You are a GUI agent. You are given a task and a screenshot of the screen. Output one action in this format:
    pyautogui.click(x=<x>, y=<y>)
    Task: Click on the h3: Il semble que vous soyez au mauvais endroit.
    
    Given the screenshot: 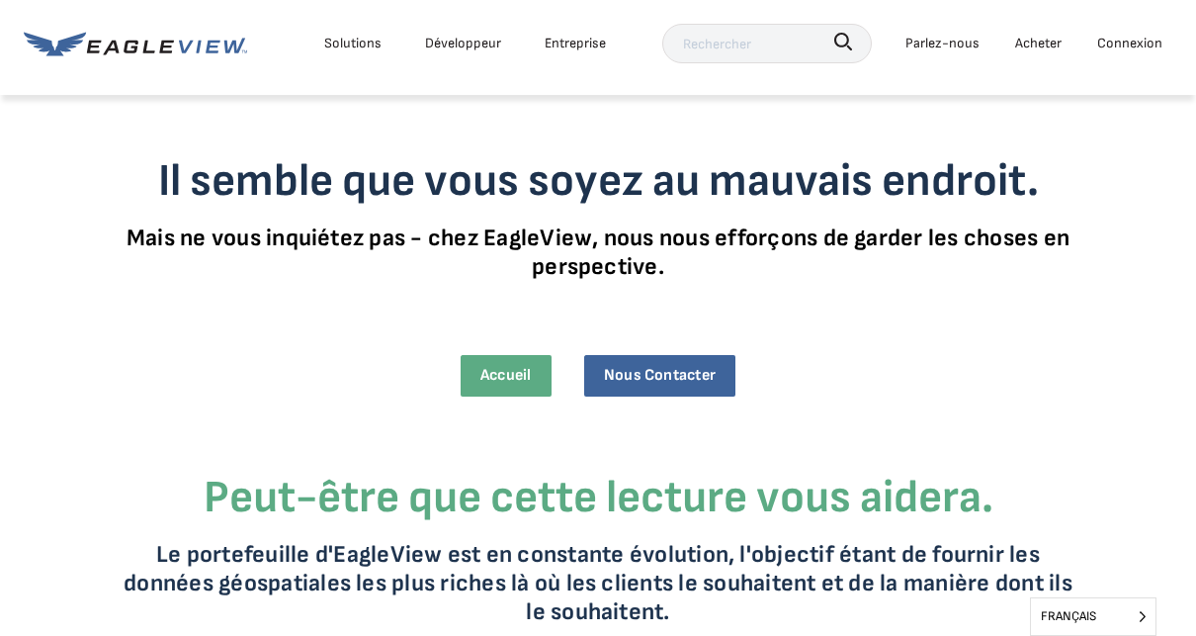 What is the action you would take?
    pyautogui.click(x=598, y=181)
    